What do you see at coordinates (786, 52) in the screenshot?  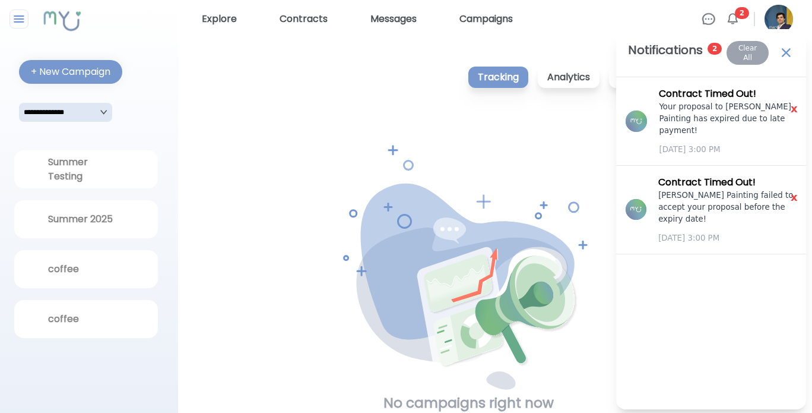 I see `img: Close Contract Notifications` at bounding box center [786, 52].